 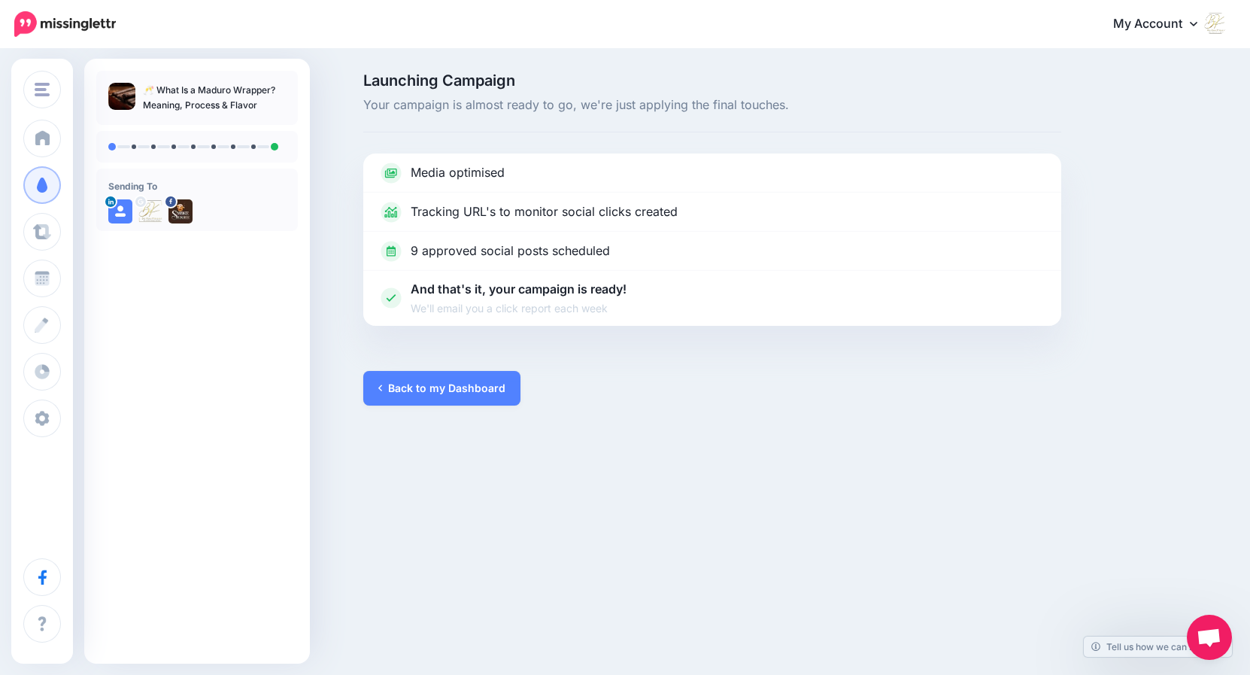 What do you see at coordinates (120, 211) in the screenshot?
I see `img: user_default_image.png` at bounding box center [120, 211].